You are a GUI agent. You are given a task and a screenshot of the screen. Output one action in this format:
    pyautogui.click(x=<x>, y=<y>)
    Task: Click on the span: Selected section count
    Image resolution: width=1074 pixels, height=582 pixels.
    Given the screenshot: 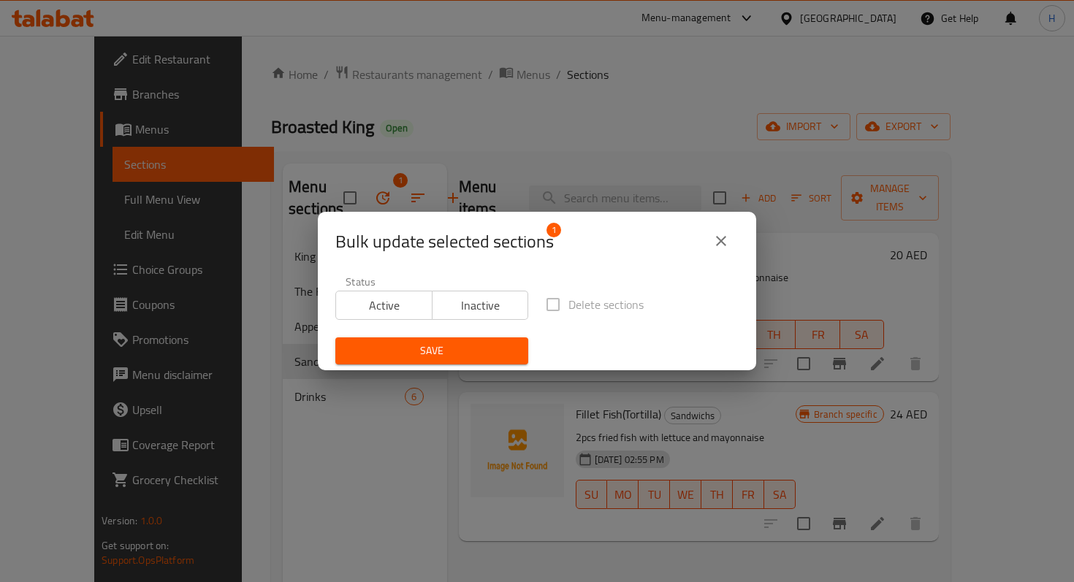 What is the action you would take?
    pyautogui.click(x=444, y=242)
    